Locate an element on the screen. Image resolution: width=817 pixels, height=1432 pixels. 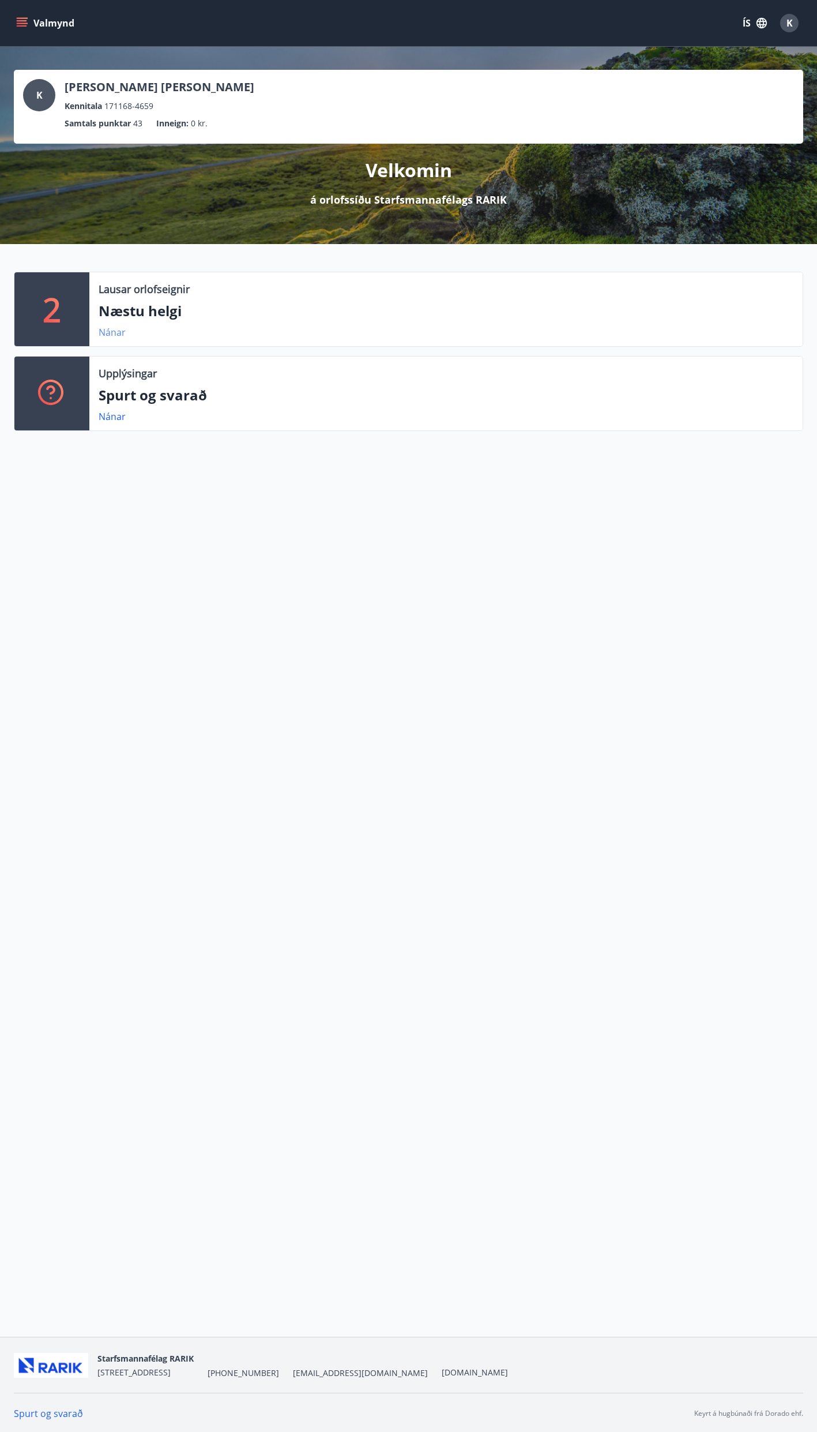
span: 43 is located at coordinates (138, 123).